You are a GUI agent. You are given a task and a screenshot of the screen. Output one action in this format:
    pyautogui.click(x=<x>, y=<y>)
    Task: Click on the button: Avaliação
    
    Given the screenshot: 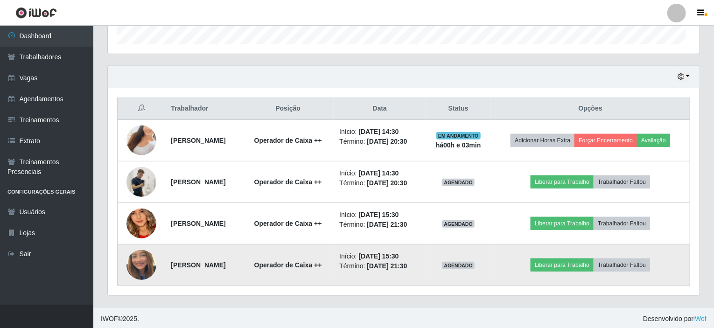 What is the action you would take?
    pyautogui.click(x=653, y=140)
    